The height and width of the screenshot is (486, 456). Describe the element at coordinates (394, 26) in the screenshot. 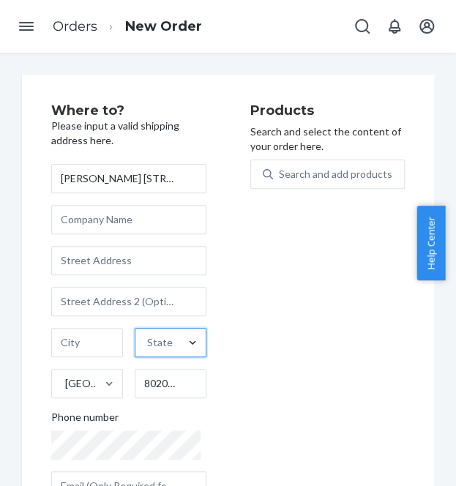

I see `button: Open notifications` at that location.